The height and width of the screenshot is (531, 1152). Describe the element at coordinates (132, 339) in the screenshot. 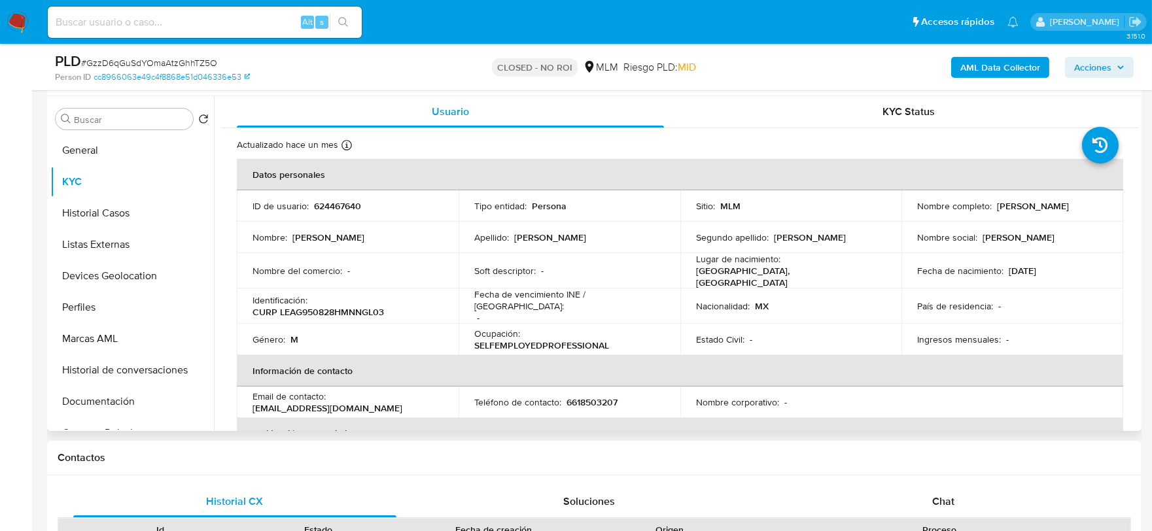

I see `button: Marcas AML` at that location.